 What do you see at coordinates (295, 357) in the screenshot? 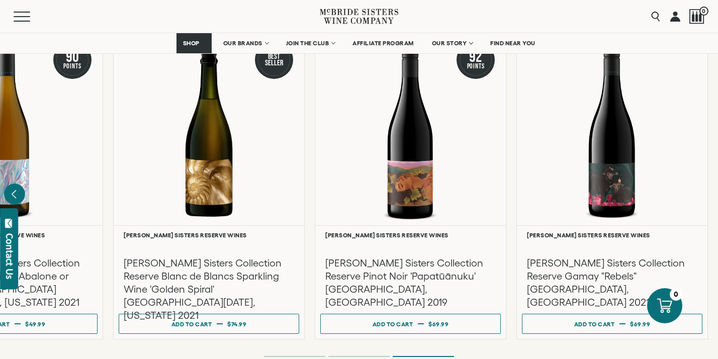
I see `li: Page dot 1` at bounding box center [295, 357].